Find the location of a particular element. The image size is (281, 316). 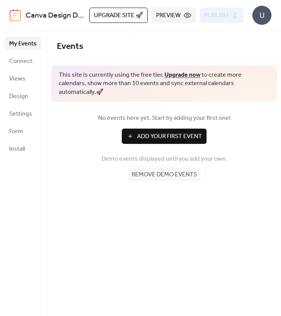

a: My Events is located at coordinates (23, 43).